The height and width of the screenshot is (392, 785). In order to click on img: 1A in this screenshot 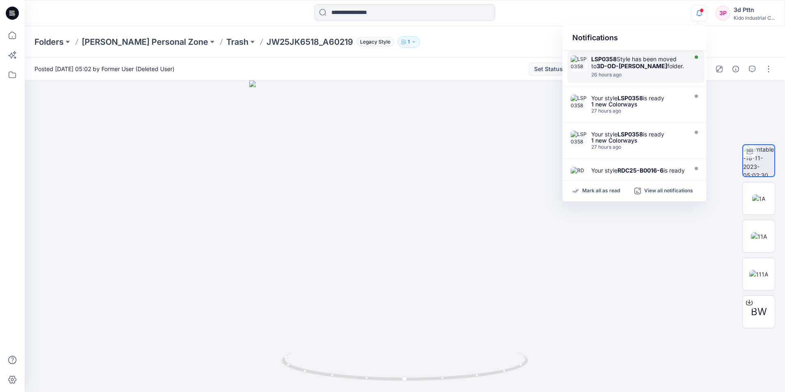, I will do `click(759, 198)`.